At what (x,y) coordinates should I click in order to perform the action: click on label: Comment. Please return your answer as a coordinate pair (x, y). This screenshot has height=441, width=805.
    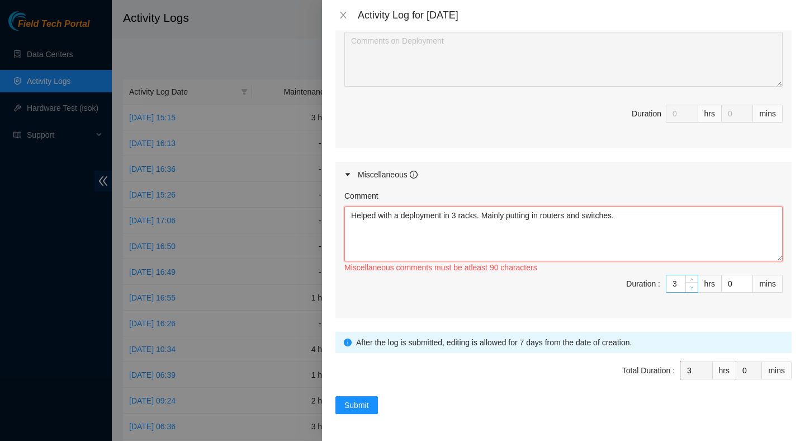
    Looking at the image, I should click on (361, 196).